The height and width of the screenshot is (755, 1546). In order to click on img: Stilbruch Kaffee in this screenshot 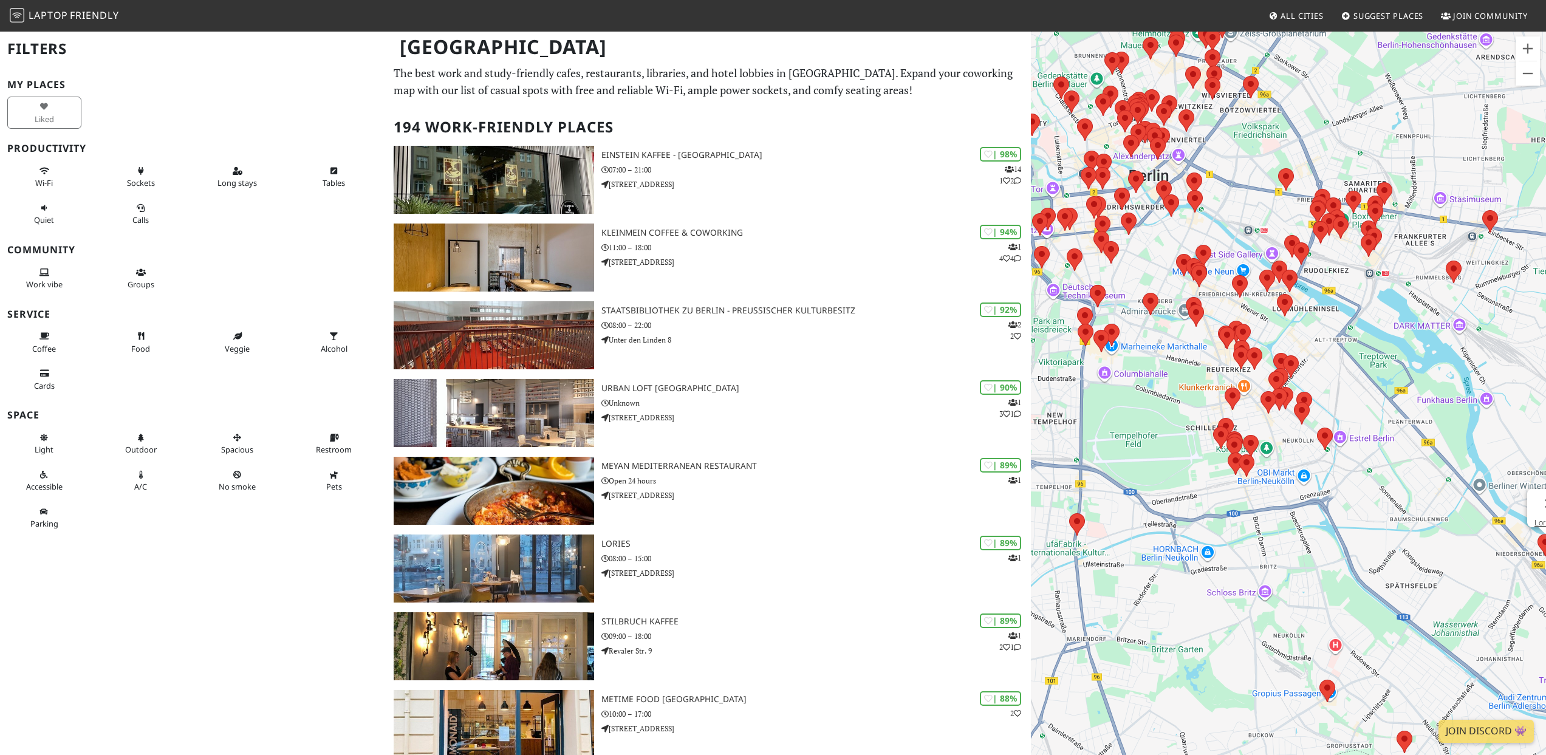, I will do `click(493, 647)`.